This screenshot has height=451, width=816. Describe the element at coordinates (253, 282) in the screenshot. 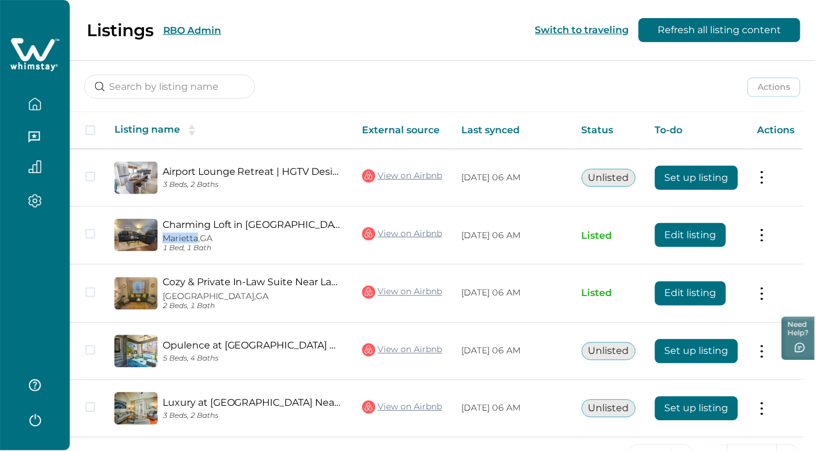

I see `a: Cozy & Private In-Law Suite Near LakePoint` at that location.